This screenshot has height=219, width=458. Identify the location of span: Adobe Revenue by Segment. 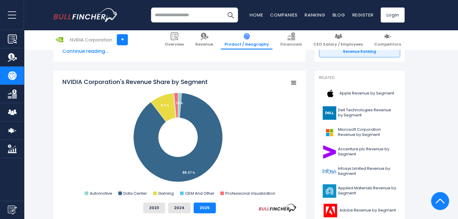
(368, 210).